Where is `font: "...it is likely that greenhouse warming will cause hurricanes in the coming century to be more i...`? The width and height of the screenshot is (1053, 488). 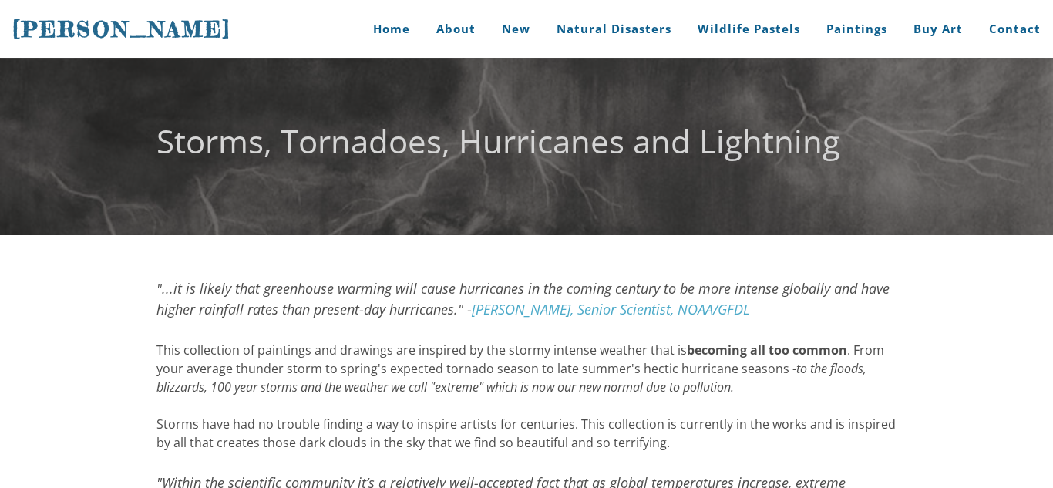 font: "...it is likely that greenhouse warming will cause hurricanes in the coming century to be more i... is located at coordinates (523, 298).